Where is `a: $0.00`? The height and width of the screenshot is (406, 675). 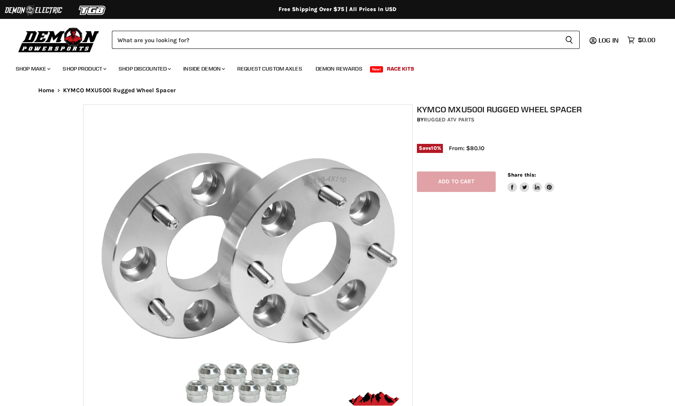
a: $0.00 is located at coordinates (641, 40).